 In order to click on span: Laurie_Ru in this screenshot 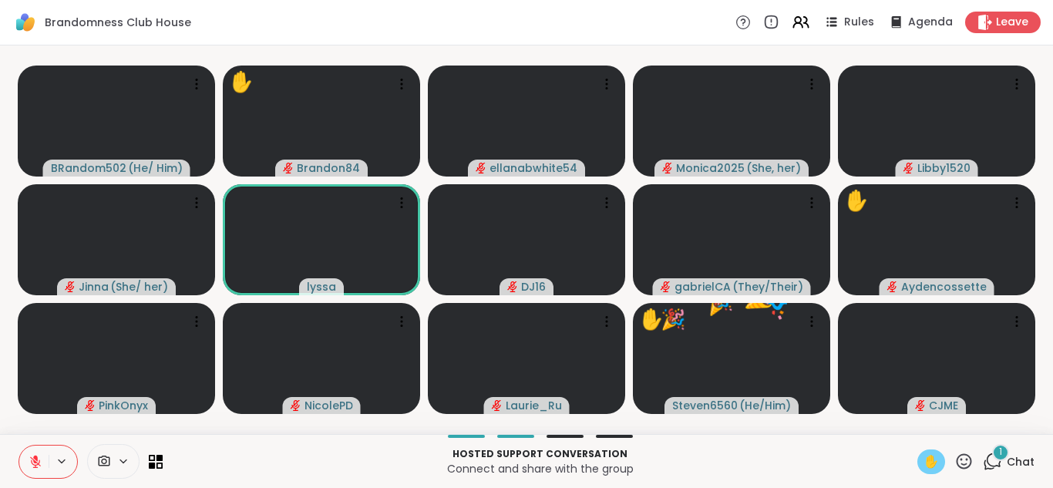, I will do `click(534, 406)`.